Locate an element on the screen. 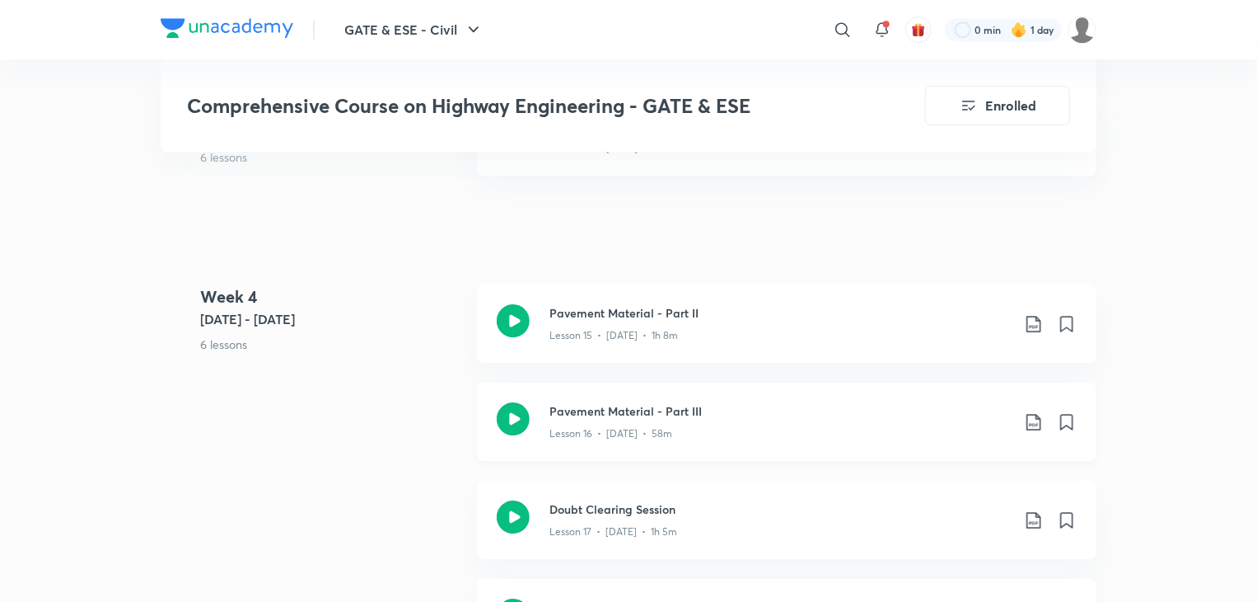 This screenshot has width=1257, height=602. h4: Week 4 is located at coordinates (332, 297).